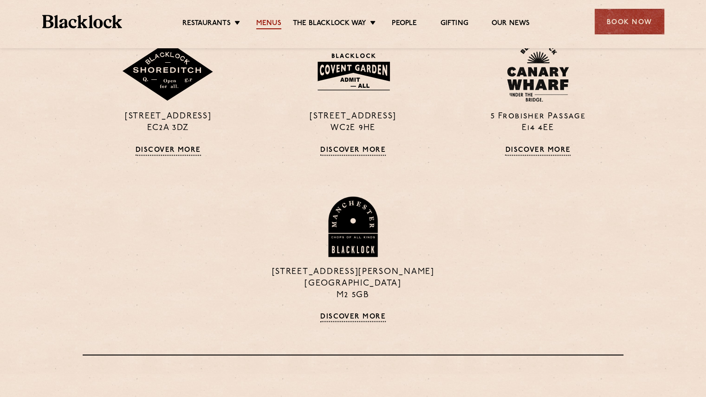  What do you see at coordinates (629, 21) in the screenshot?
I see `div: Book Now` at bounding box center [629, 21].